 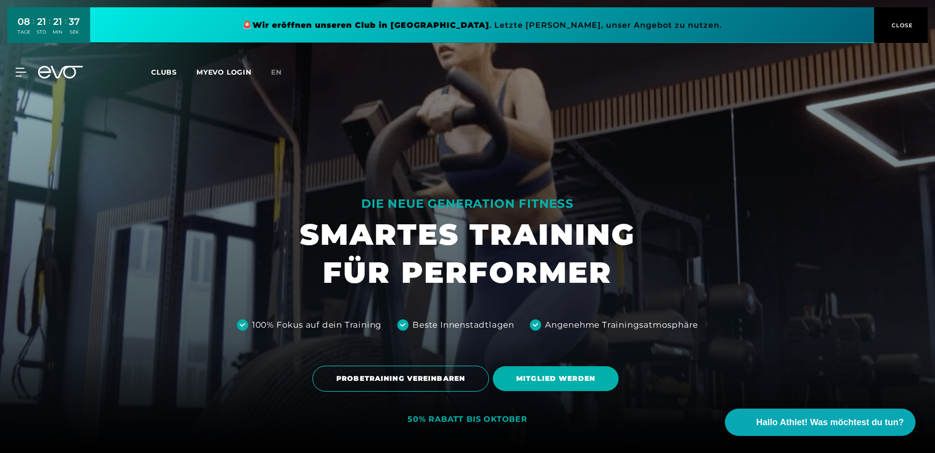 What do you see at coordinates (74, 21) in the screenshot?
I see `div: 37` at bounding box center [74, 21].